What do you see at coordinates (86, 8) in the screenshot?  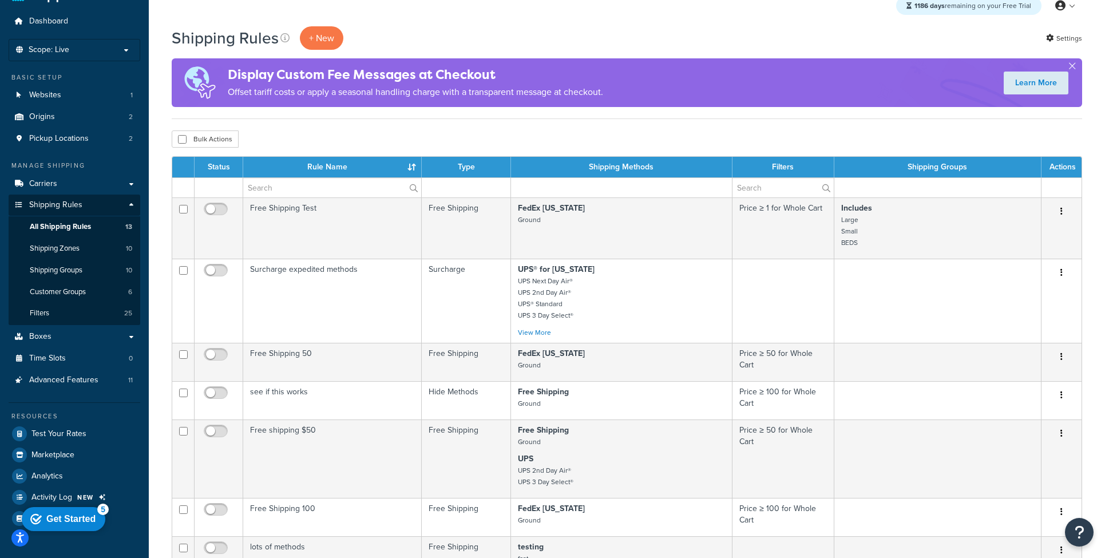 I see `div: 5` at bounding box center [86, 8].